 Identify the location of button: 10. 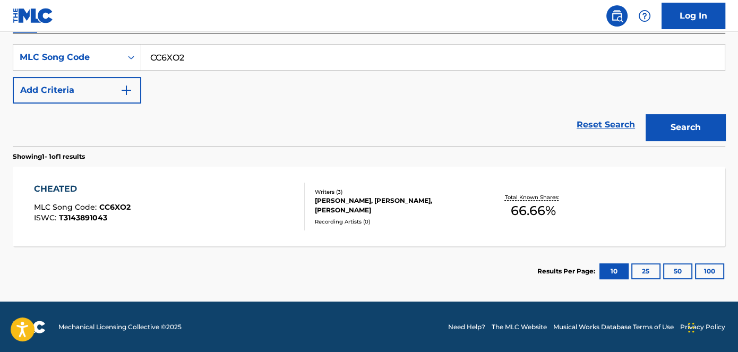
(614, 271).